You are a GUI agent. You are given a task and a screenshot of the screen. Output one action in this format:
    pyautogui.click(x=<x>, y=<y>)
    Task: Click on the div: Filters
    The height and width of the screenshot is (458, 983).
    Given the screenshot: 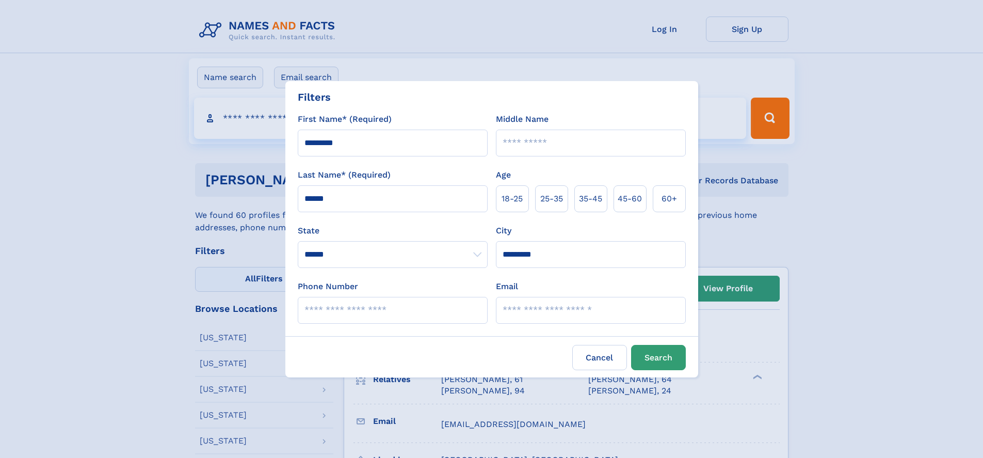 What is the action you would take?
    pyautogui.click(x=314, y=97)
    